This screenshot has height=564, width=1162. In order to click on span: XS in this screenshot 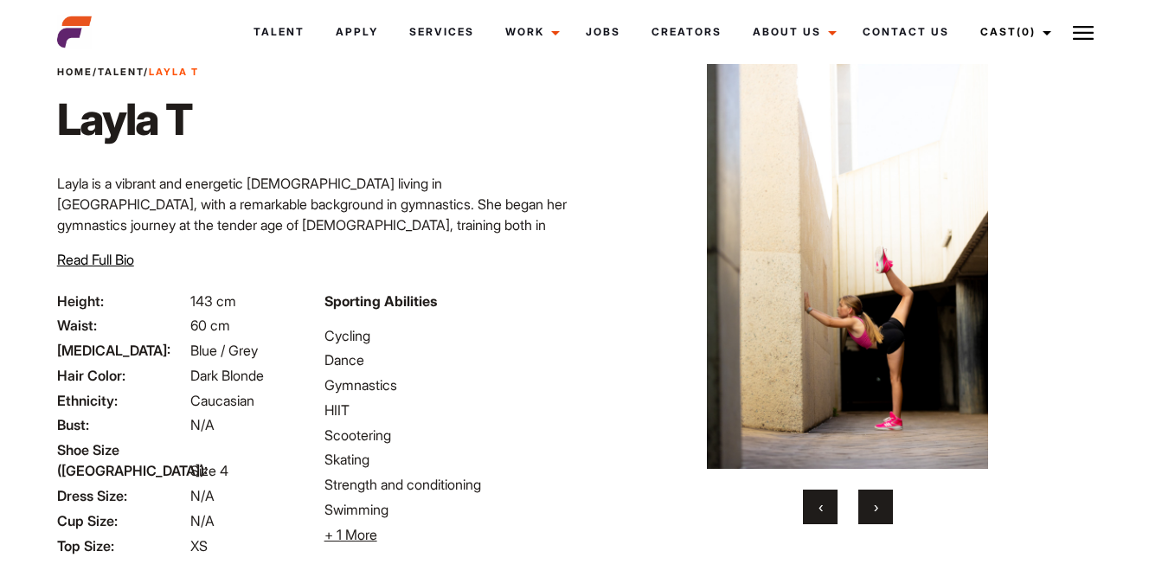, I will do `click(199, 546)`.